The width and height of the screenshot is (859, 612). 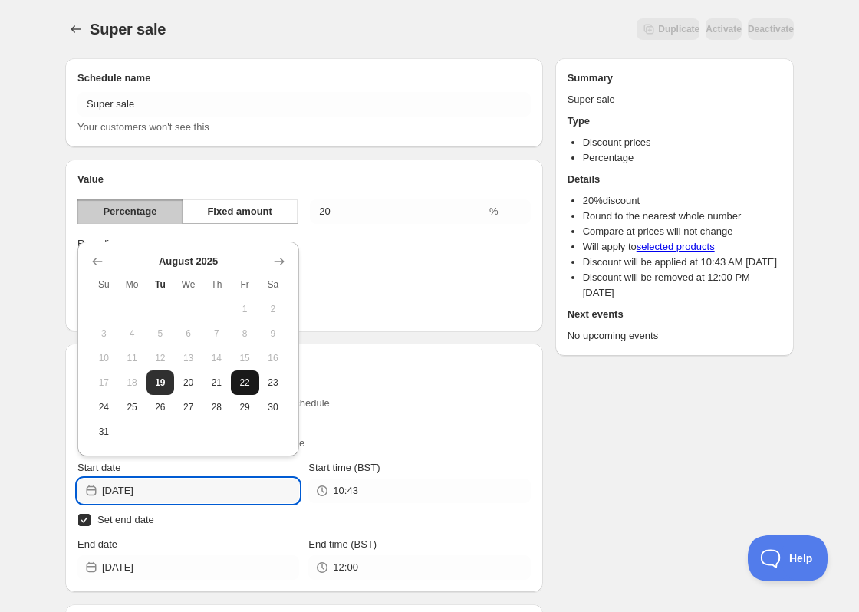 What do you see at coordinates (132, 383) in the screenshot?
I see `span: 18` at bounding box center [132, 383].